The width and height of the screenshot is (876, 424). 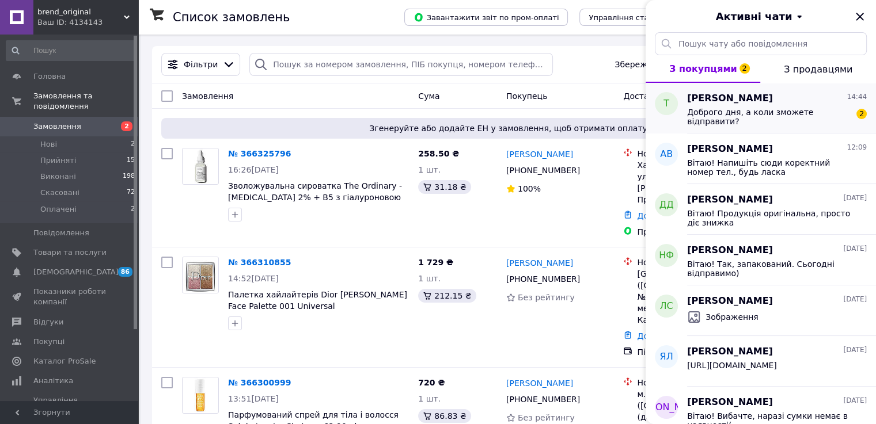 I want to click on div: Пром-оплата, so click(x=696, y=232).